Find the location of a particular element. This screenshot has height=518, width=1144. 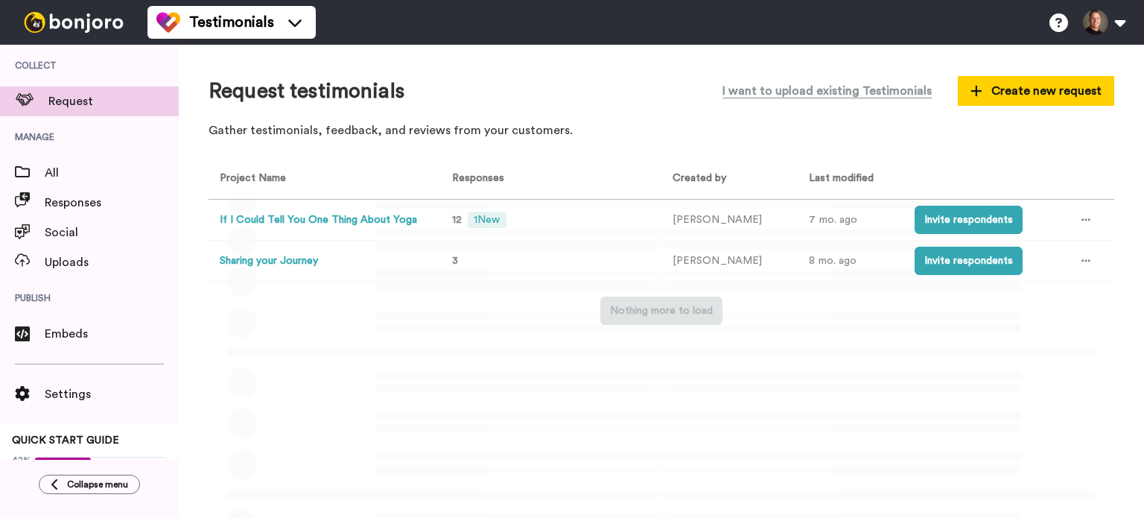

h1: Request testimonials is located at coordinates (306, 91).